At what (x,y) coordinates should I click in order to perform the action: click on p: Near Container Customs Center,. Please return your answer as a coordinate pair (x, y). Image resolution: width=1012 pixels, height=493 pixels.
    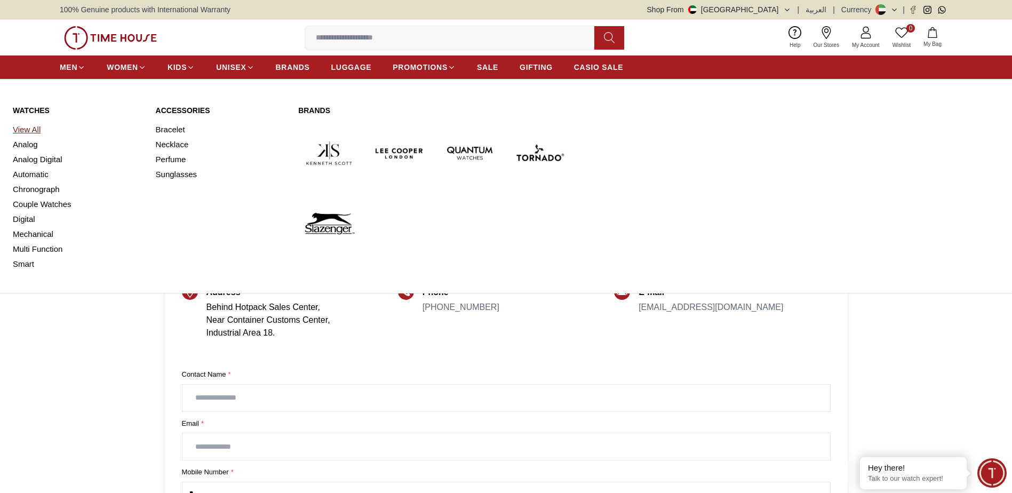
    Looking at the image, I should click on (268, 320).